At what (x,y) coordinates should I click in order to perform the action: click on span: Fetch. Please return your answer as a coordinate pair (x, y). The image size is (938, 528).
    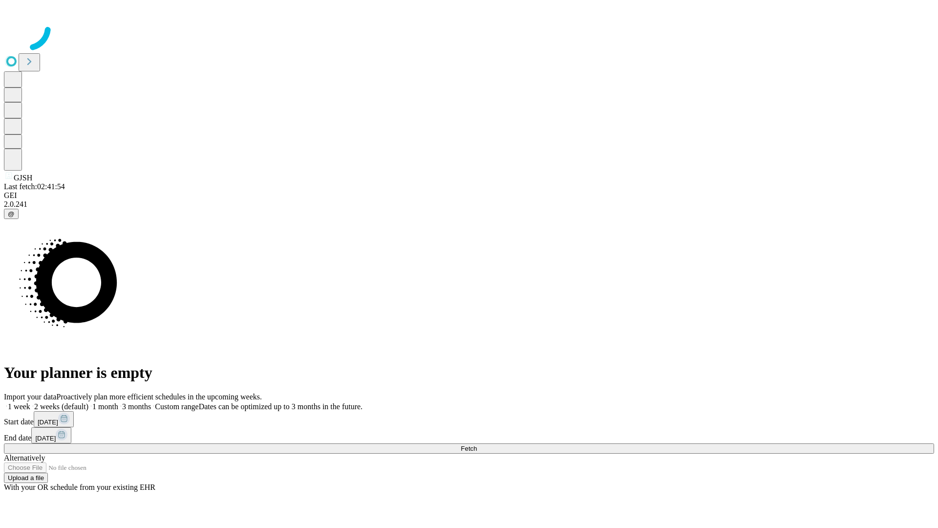
    Looking at the image, I should click on (469, 448).